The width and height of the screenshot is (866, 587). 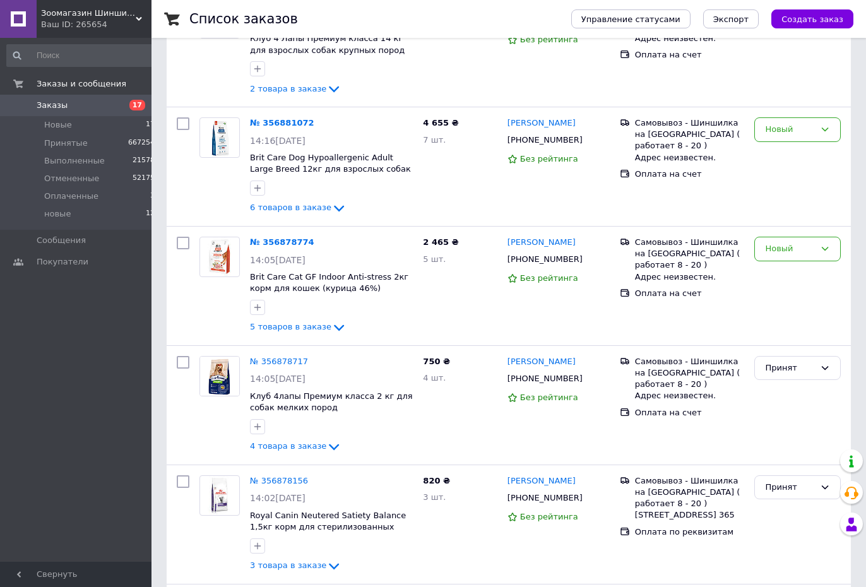 I want to click on span: Оплаченные, so click(x=71, y=196).